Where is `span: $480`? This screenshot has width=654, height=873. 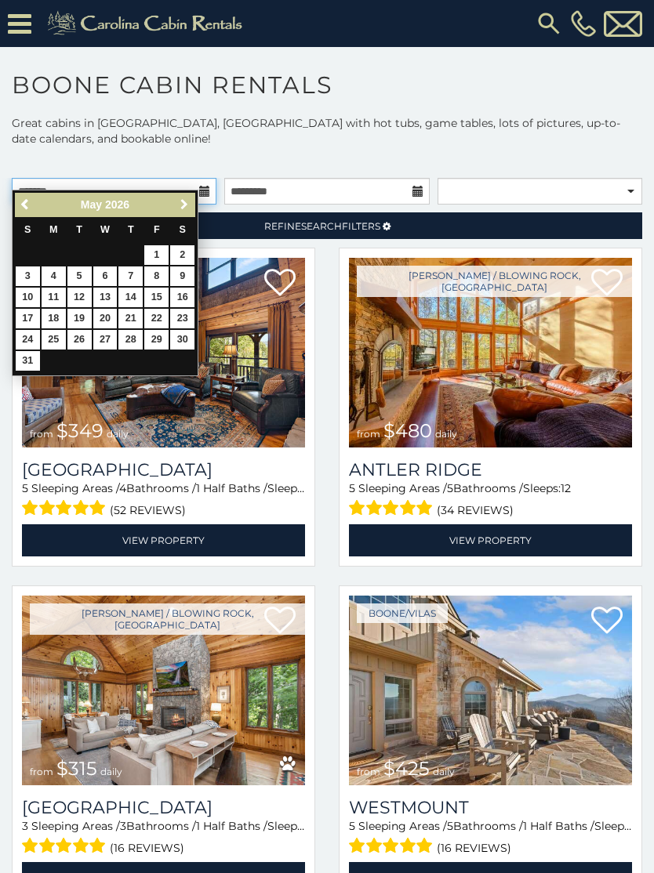
span: $480 is located at coordinates (408, 430).